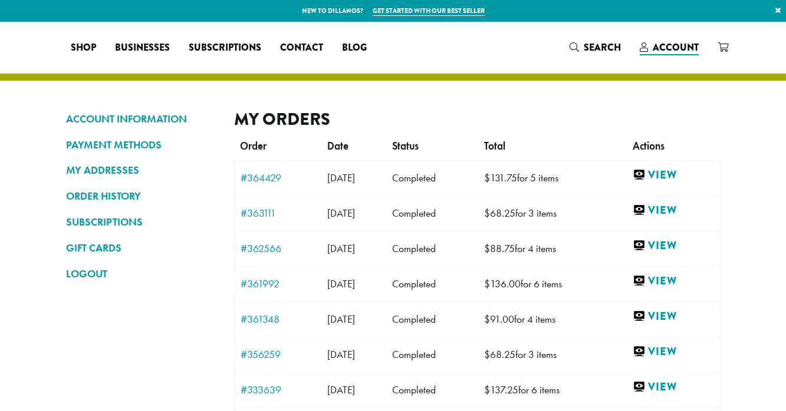  What do you see at coordinates (278, 390) in the screenshot?
I see `a: #333639` at bounding box center [278, 390].